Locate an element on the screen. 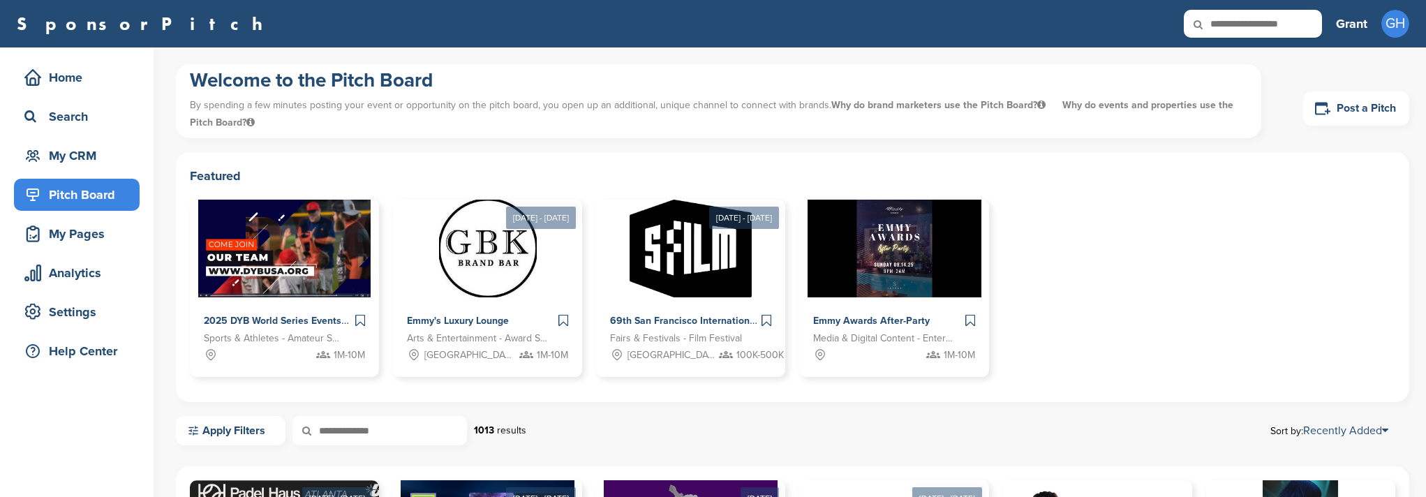  a: My Pages is located at coordinates (77, 234).